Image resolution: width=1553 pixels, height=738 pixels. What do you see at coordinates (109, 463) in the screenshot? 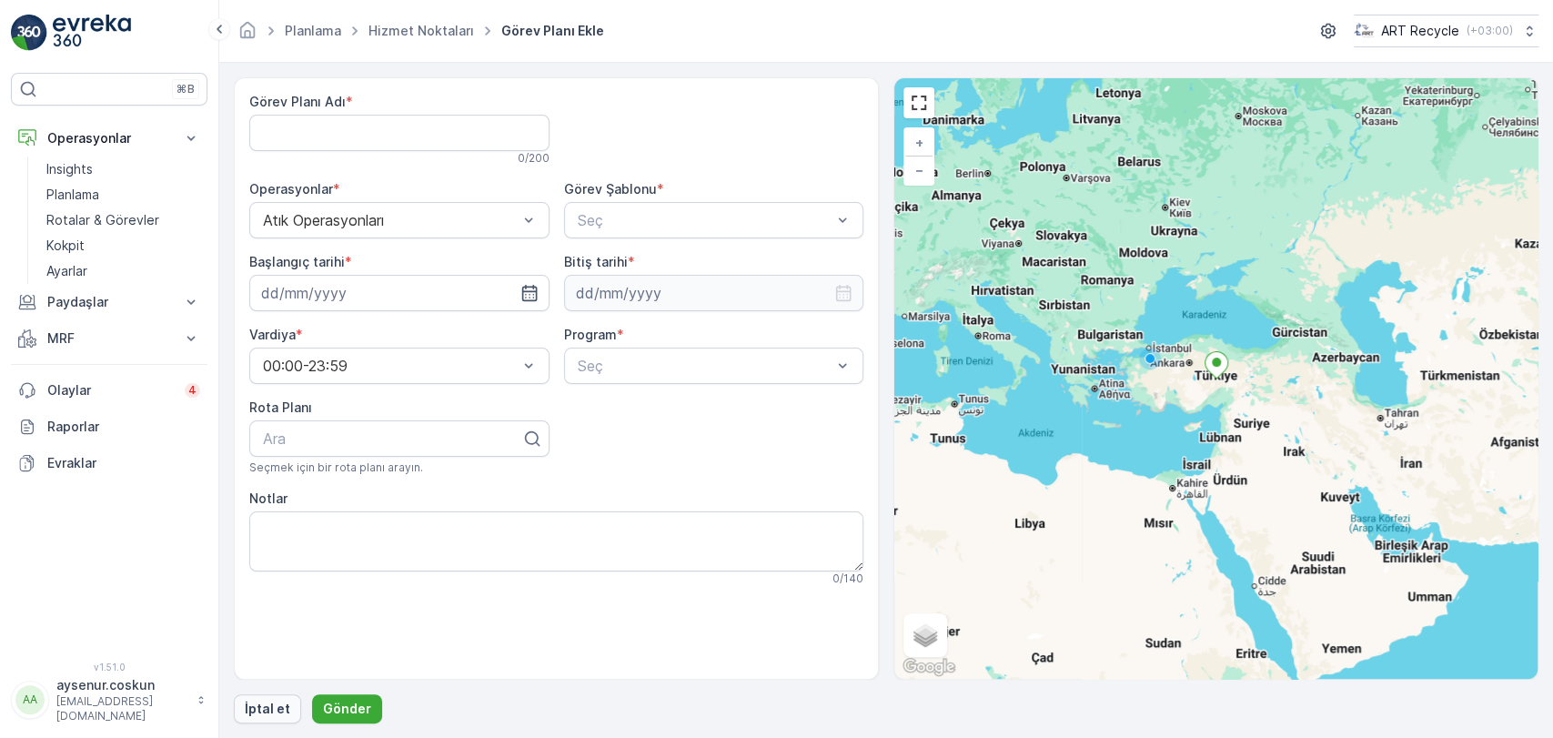
I see `a: Evraklar` at bounding box center [109, 463].